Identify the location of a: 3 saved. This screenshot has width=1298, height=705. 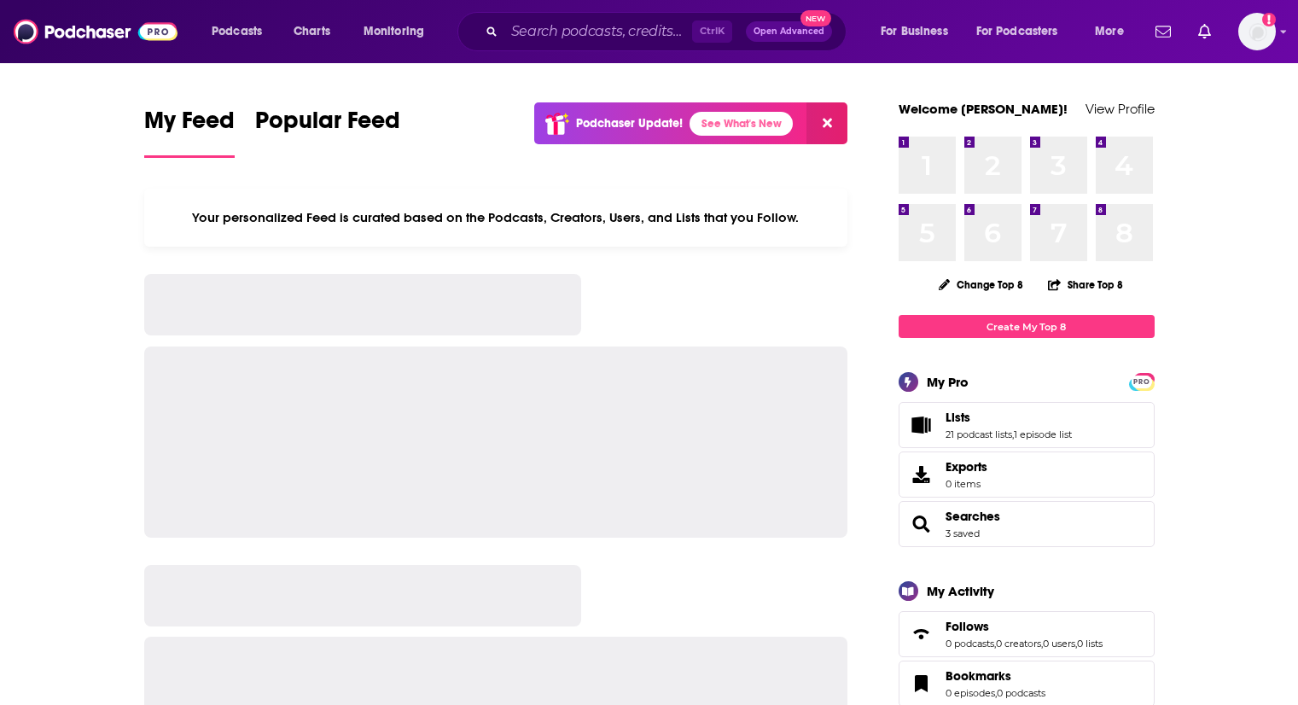
(963, 534).